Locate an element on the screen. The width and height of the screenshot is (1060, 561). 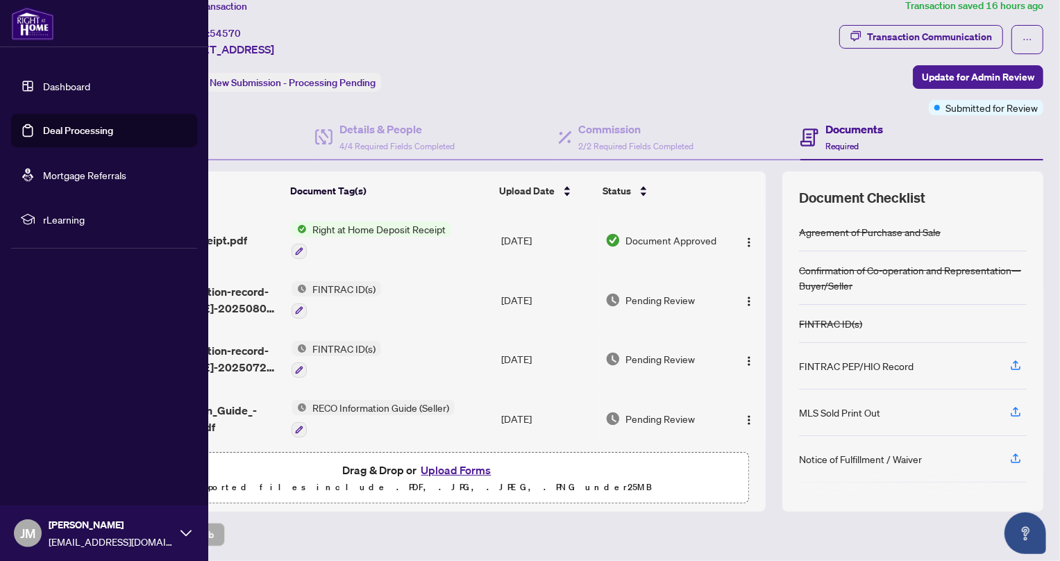
span: Document Approved is located at coordinates (672, 240).